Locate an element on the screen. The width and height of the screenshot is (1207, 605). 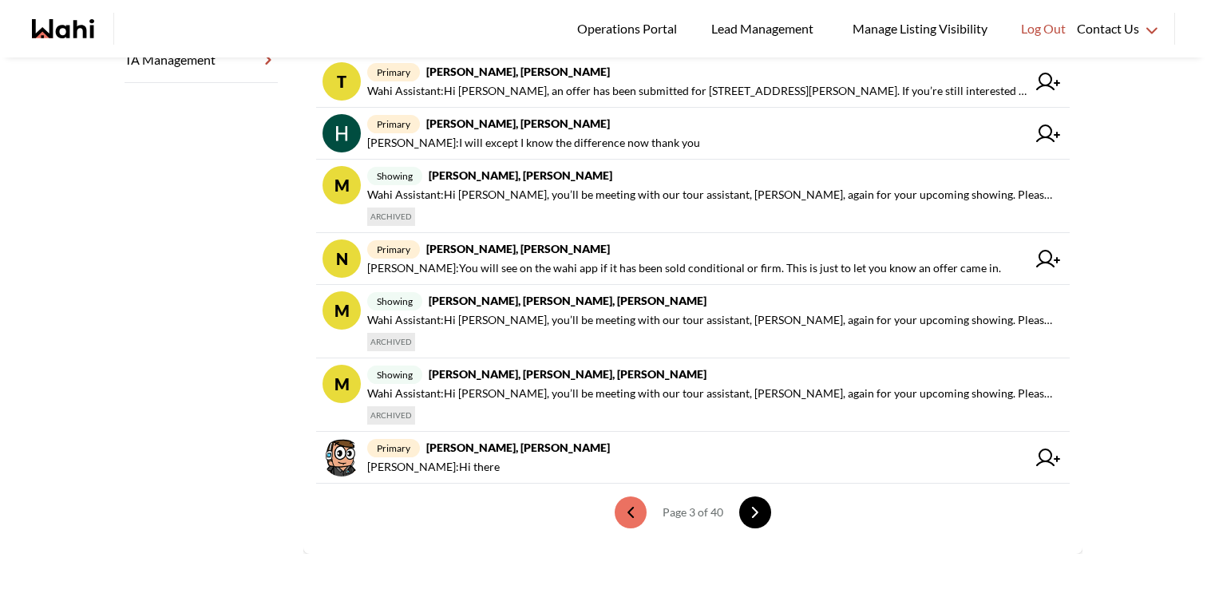
div: N is located at coordinates (342, 259).